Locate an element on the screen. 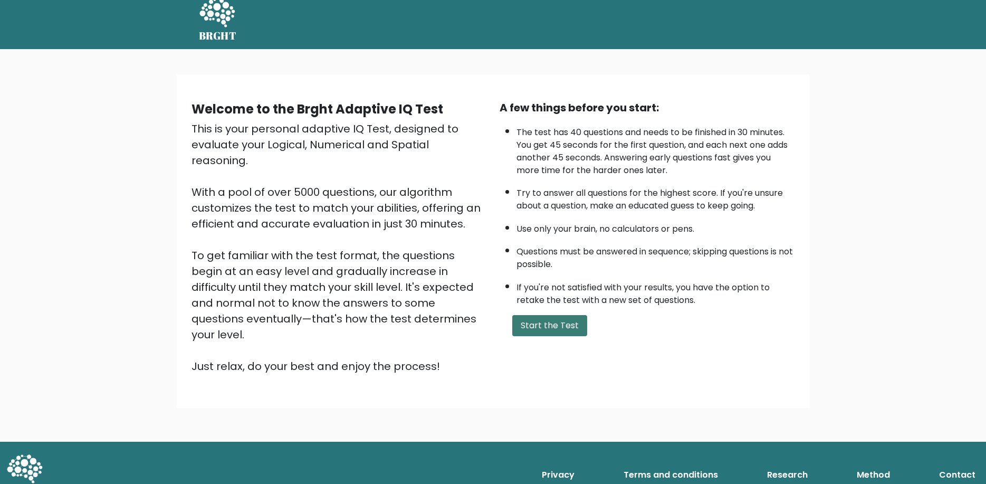  h5: BRGHT is located at coordinates (218, 36).